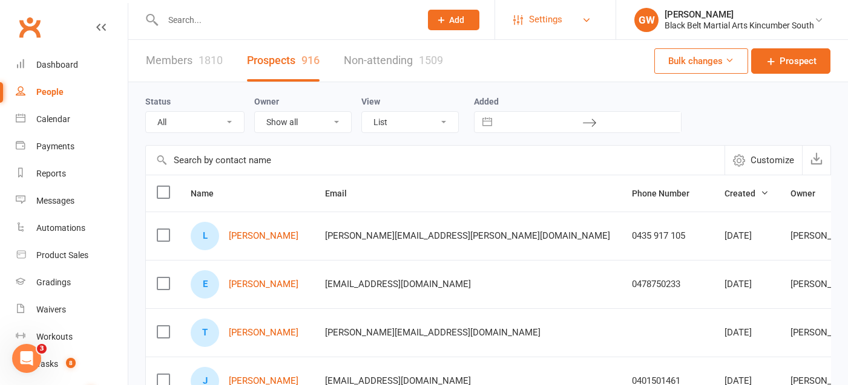 The height and width of the screenshot is (385, 848). What do you see at coordinates (797, 61) in the screenshot?
I see `span: Prospect` at bounding box center [797, 61].